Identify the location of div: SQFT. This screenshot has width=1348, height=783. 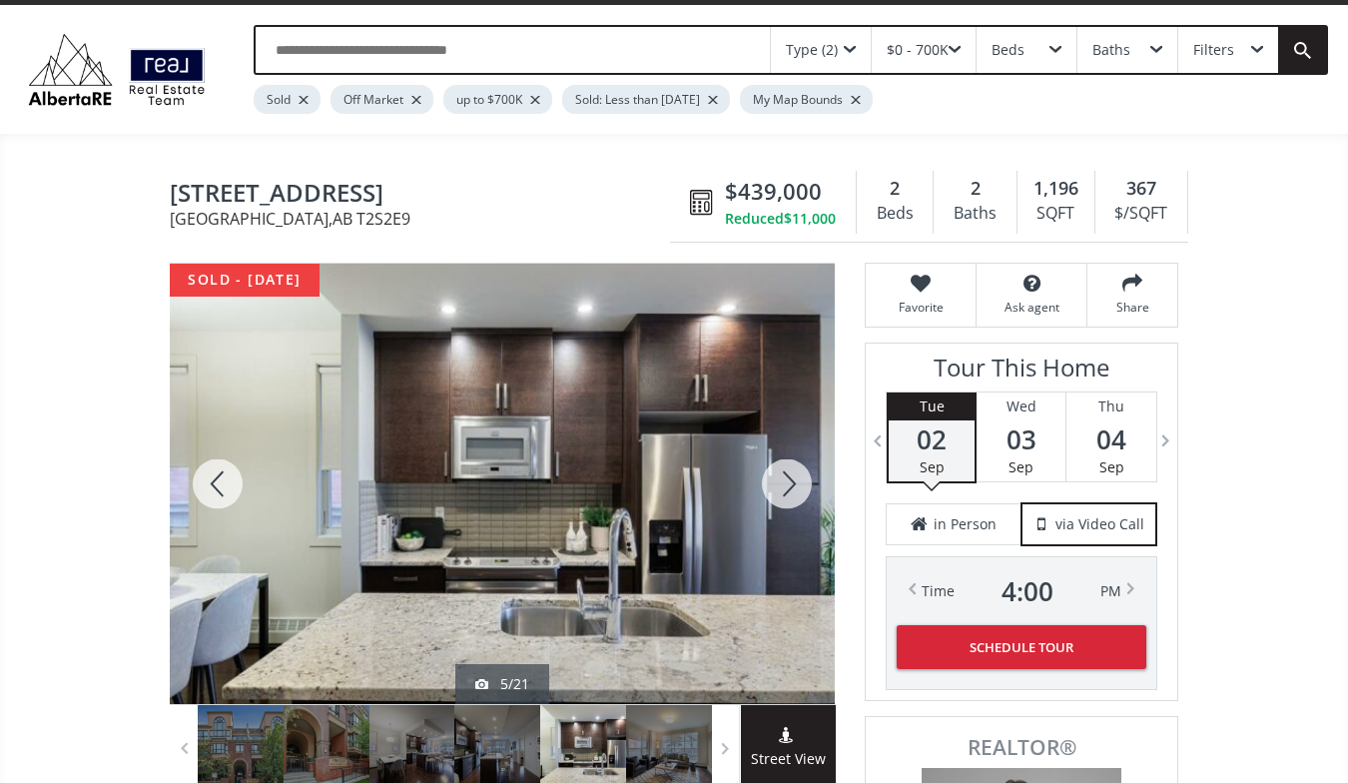
(1056, 214).